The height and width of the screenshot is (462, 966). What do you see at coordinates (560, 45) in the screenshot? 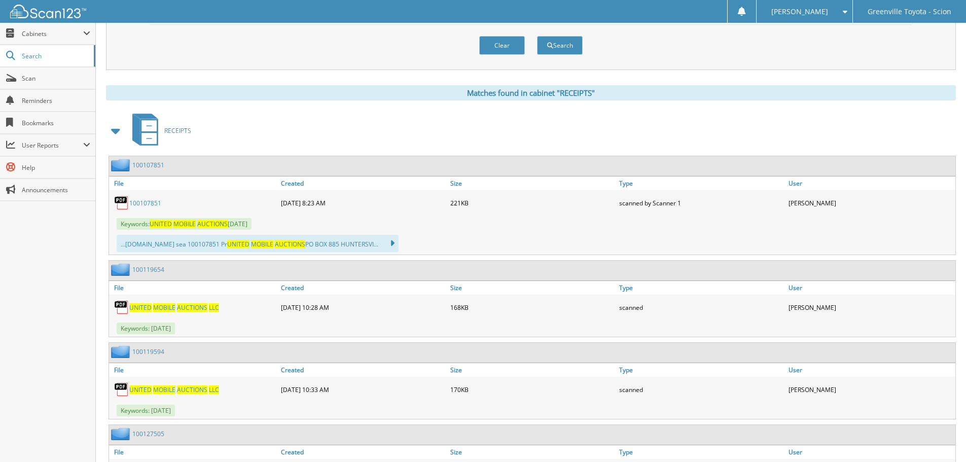
I see `button: Search` at bounding box center [560, 45].